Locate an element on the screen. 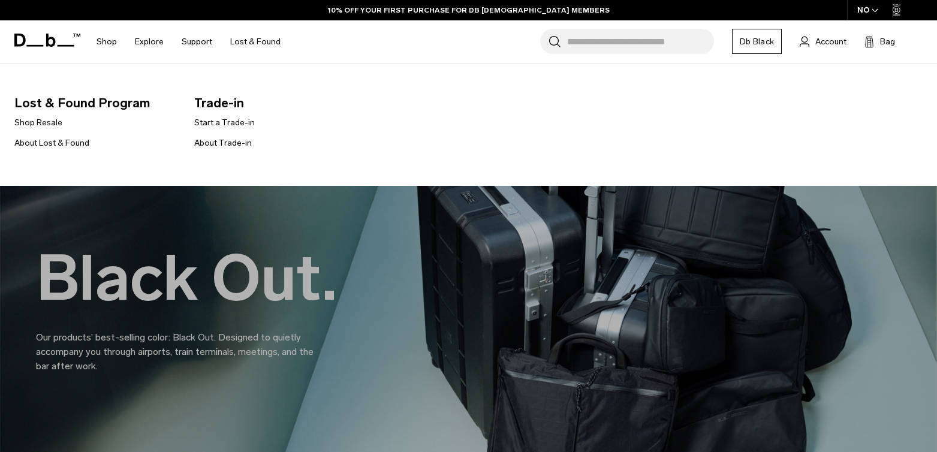  a: About Lost & Found is located at coordinates (52, 143).